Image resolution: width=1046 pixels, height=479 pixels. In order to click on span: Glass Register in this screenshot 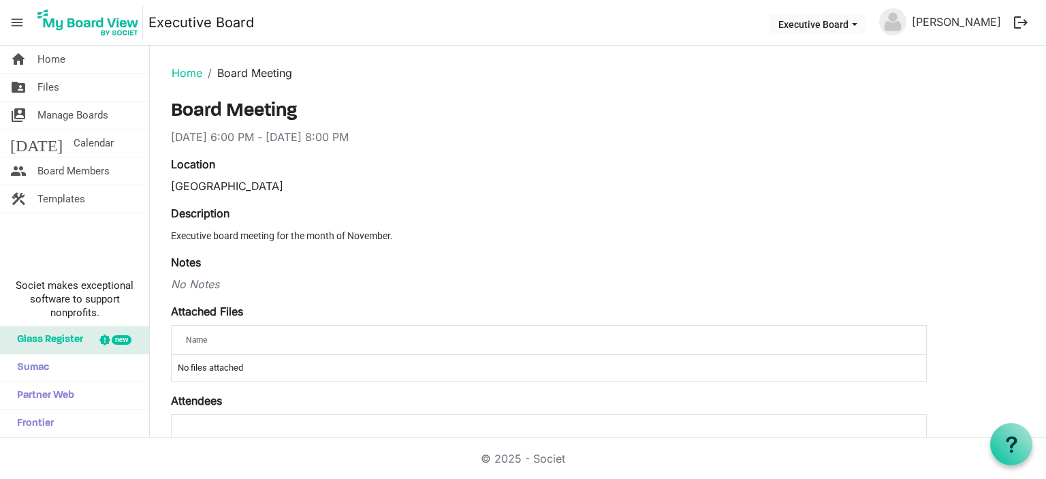, I will do `click(46, 340)`.